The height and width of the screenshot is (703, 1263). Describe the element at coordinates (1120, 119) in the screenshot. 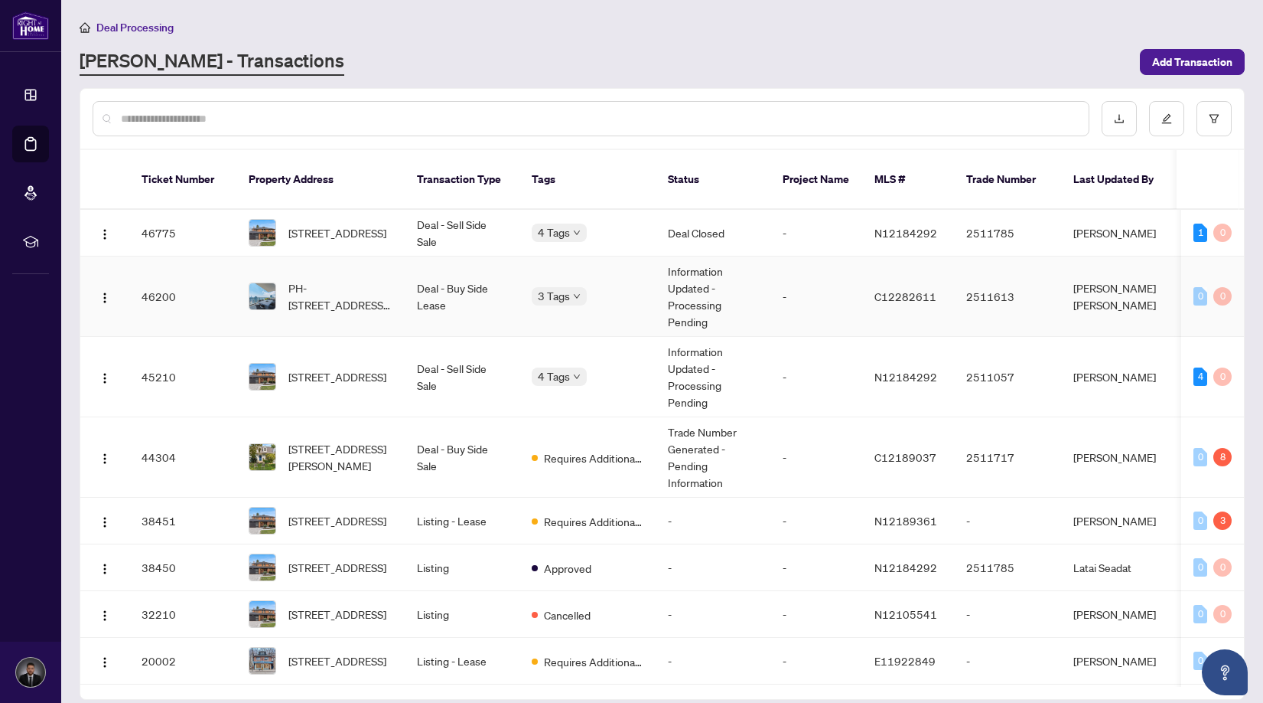

I see `button: download` at that location.